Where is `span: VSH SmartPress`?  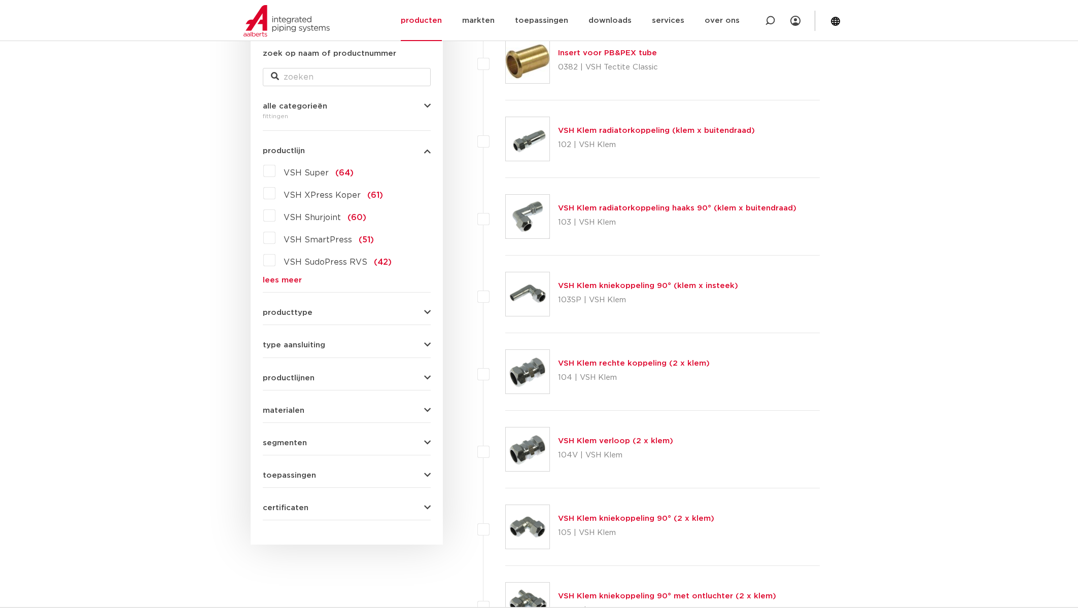 span: VSH SmartPress is located at coordinates (317, 240).